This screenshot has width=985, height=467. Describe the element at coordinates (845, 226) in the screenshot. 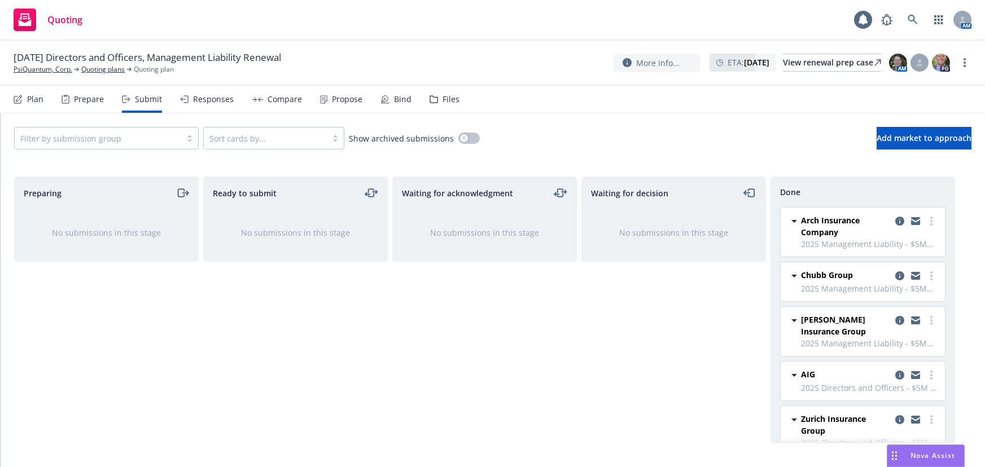

I see `span: Arch Insurance Company` at that location.